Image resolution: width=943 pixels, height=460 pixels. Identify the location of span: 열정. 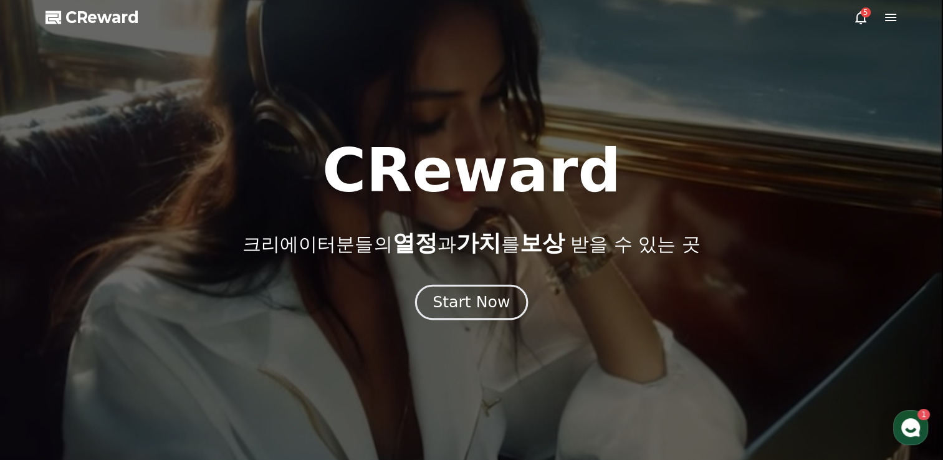
(415, 243).